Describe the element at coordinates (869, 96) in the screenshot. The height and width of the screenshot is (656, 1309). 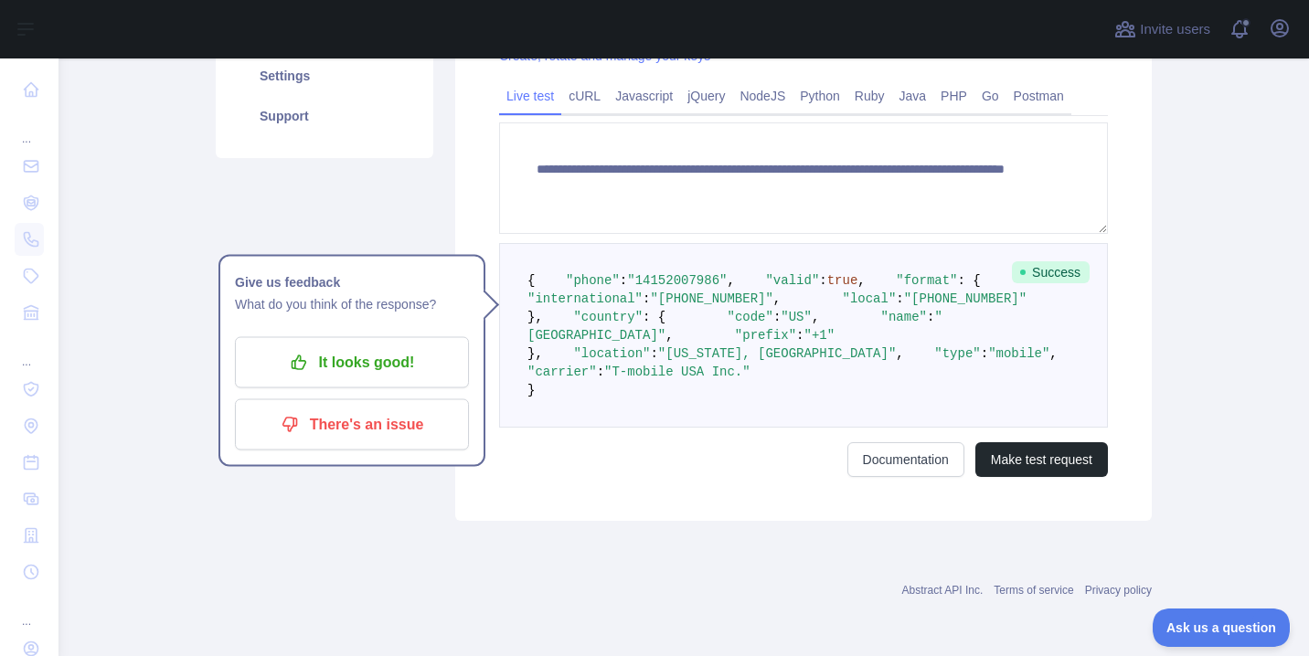
I see `a: Ruby` at that location.